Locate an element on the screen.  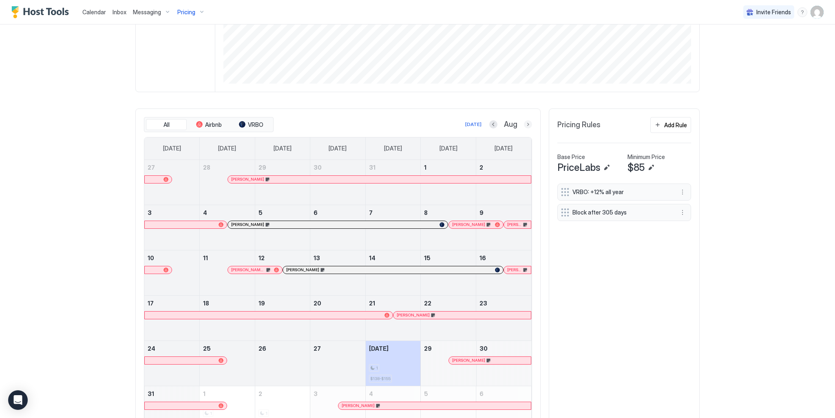
span: 16 is located at coordinates (483, 258).